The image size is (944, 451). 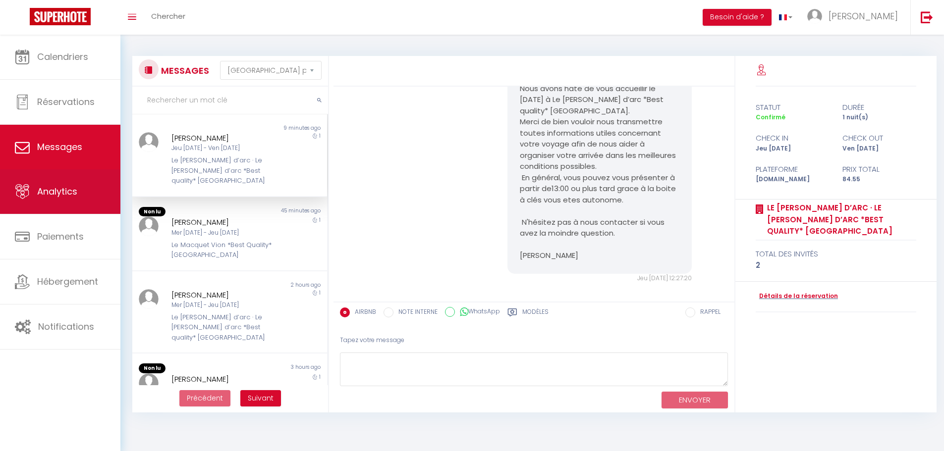 I want to click on input: Rechercher un mot clé, so click(x=230, y=101).